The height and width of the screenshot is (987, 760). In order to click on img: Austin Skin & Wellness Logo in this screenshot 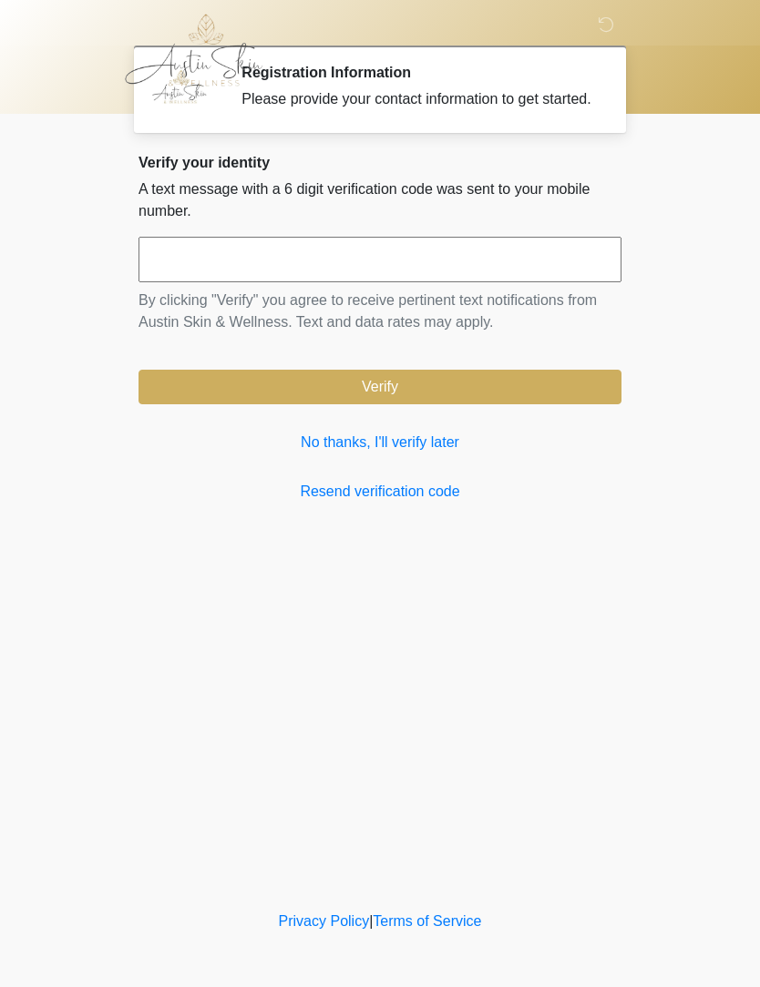, I will do `click(200, 50)`.